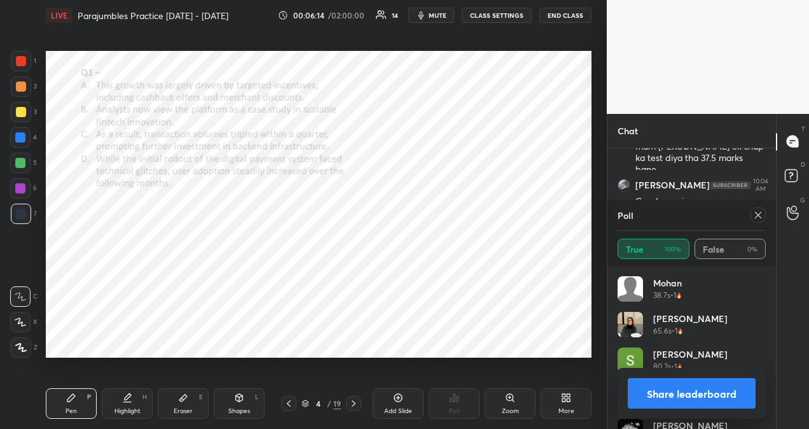  What do you see at coordinates (692, 393) in the screenshot?
I see `button: Share leaderboard` at bounding box center [692, 393].